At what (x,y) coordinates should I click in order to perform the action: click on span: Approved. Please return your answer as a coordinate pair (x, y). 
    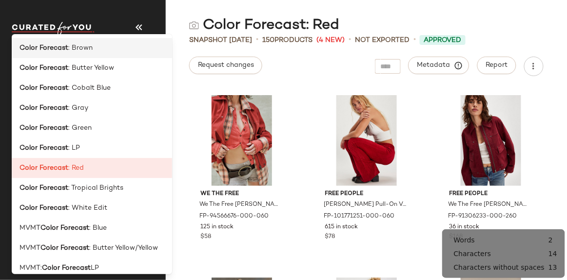
    Looking at the image, I should click on (442, 40).